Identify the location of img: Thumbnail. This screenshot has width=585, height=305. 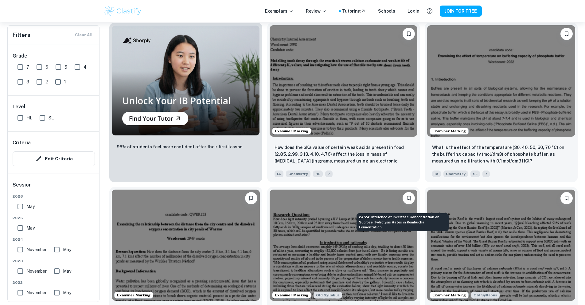
(186, 80).